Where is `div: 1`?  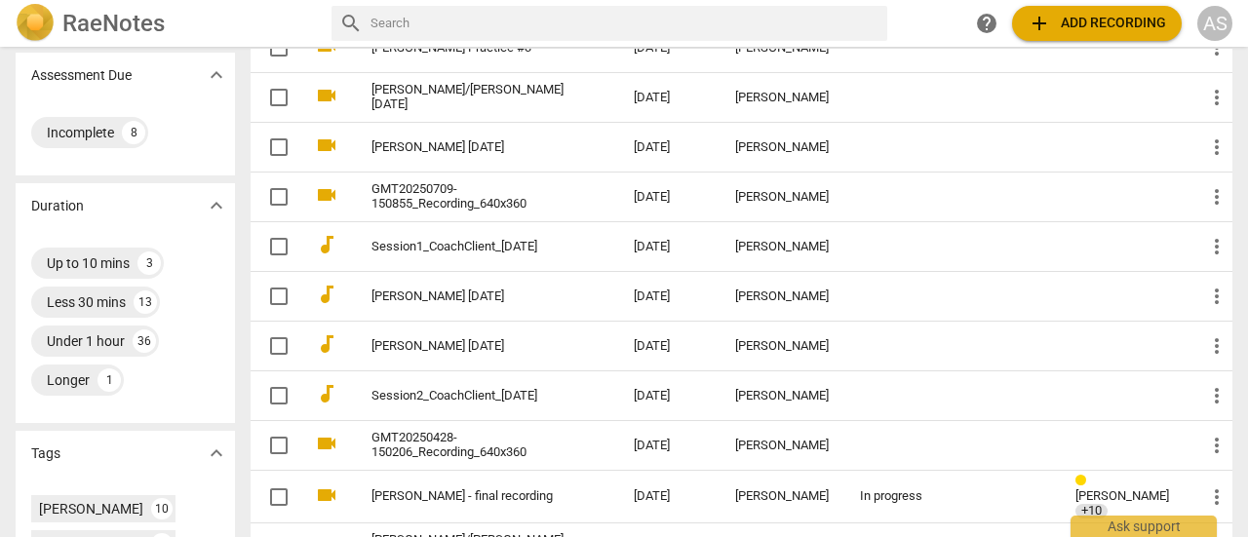
div: 1 is located at coordinates (109, 380).